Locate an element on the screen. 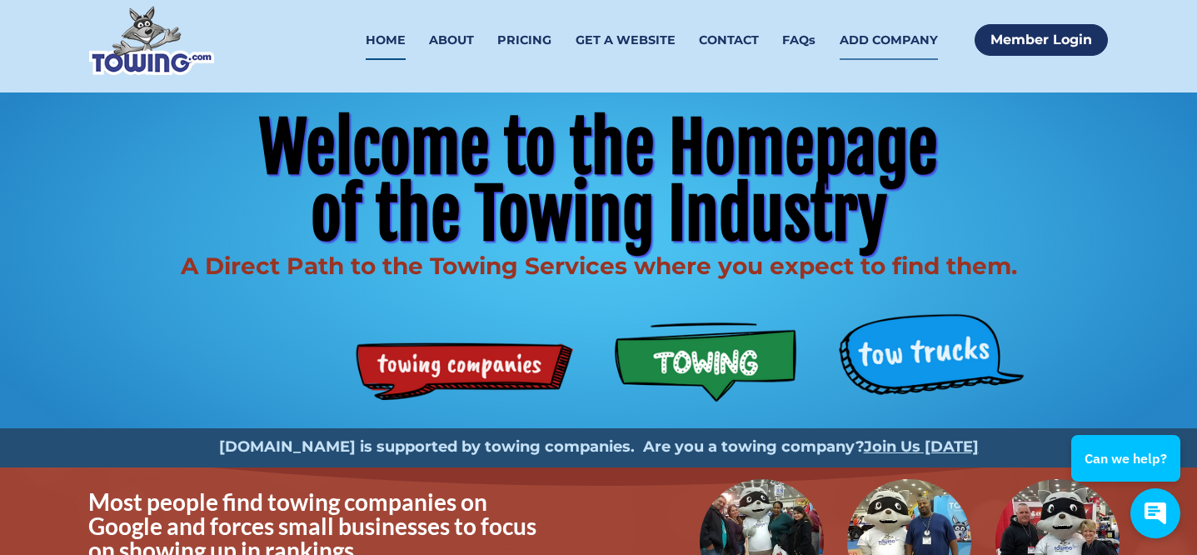 The height and width of the screenshot is (555, 1197). a: ABOUT is located at coordinates (452, 40).